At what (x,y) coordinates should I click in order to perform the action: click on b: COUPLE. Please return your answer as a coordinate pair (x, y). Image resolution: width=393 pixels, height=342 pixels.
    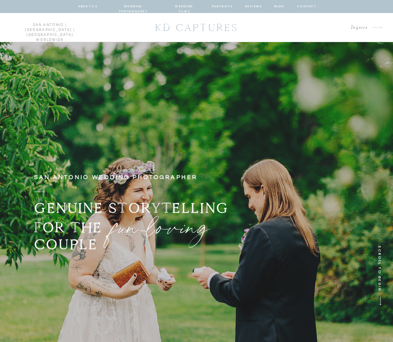
    Looking at the image, I should click on (66, 245).